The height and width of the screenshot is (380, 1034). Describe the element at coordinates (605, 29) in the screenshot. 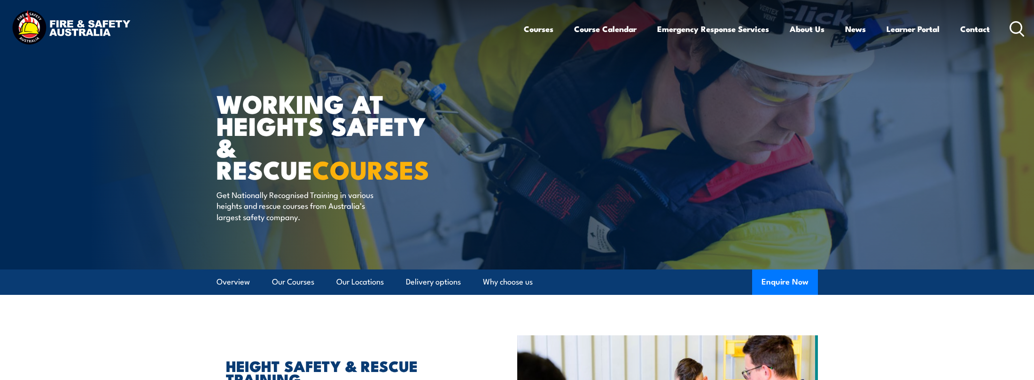

I see `a: Course Calendar` at that location.